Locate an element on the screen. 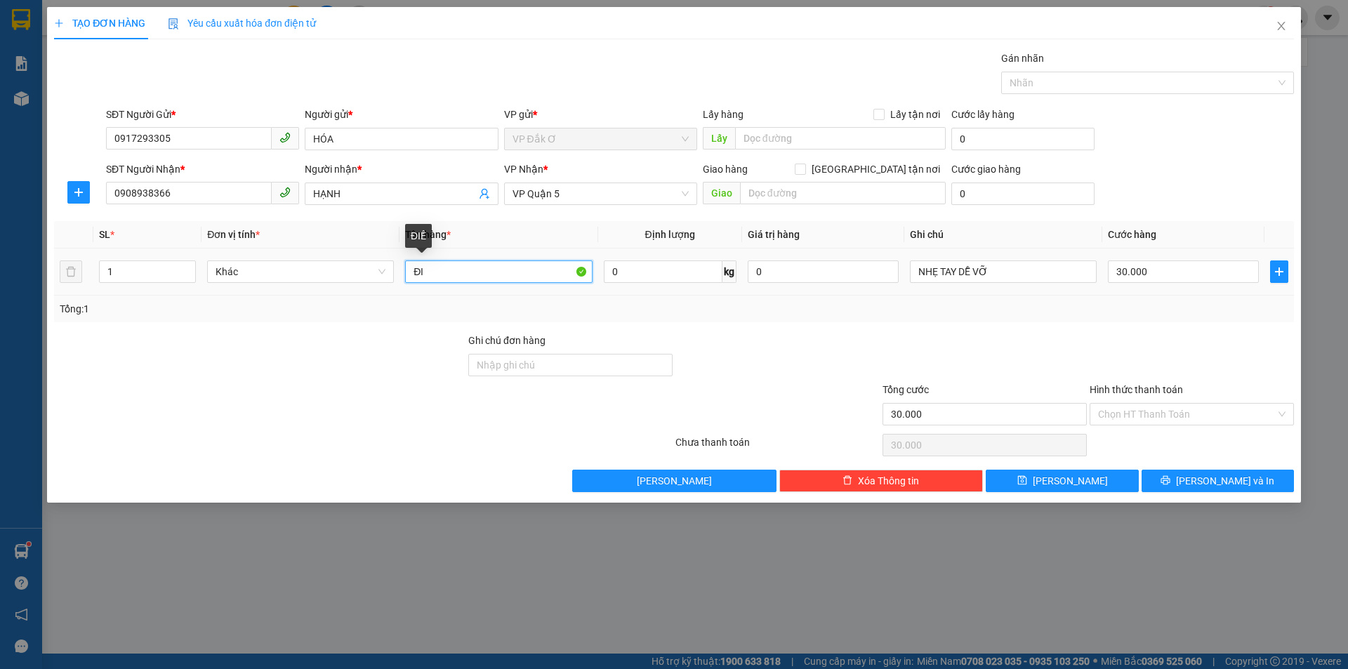  label: Ghi chú đơn hàng is located at coordinates (507, 340).